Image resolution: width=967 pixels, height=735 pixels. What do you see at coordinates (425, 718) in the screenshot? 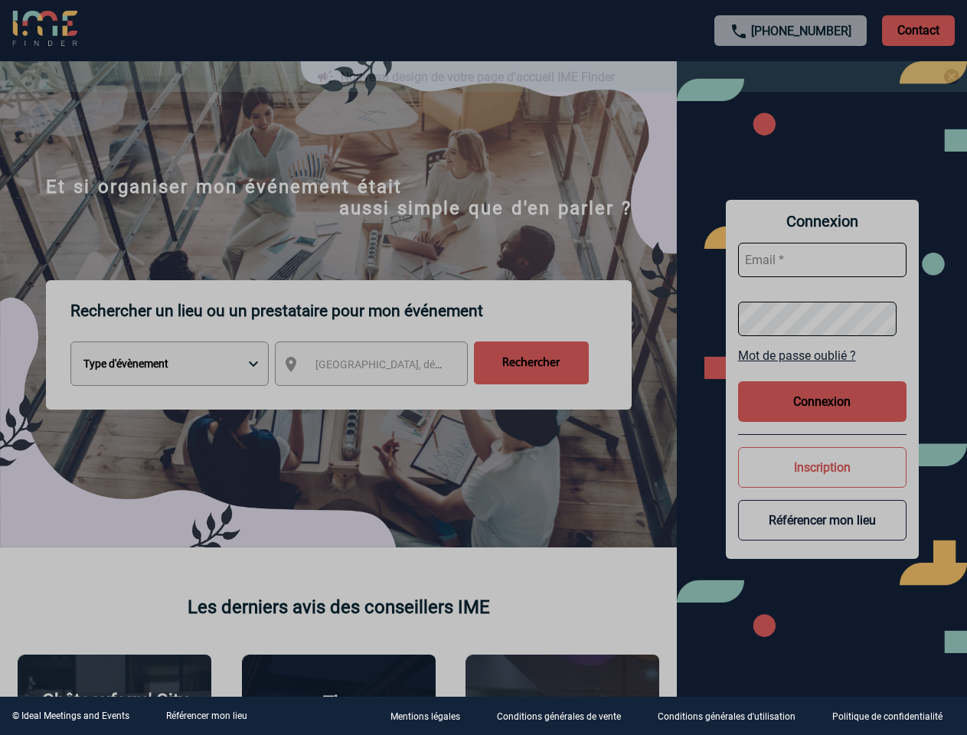
I see `p: Mentions légales` at bounding box center [425, 718].